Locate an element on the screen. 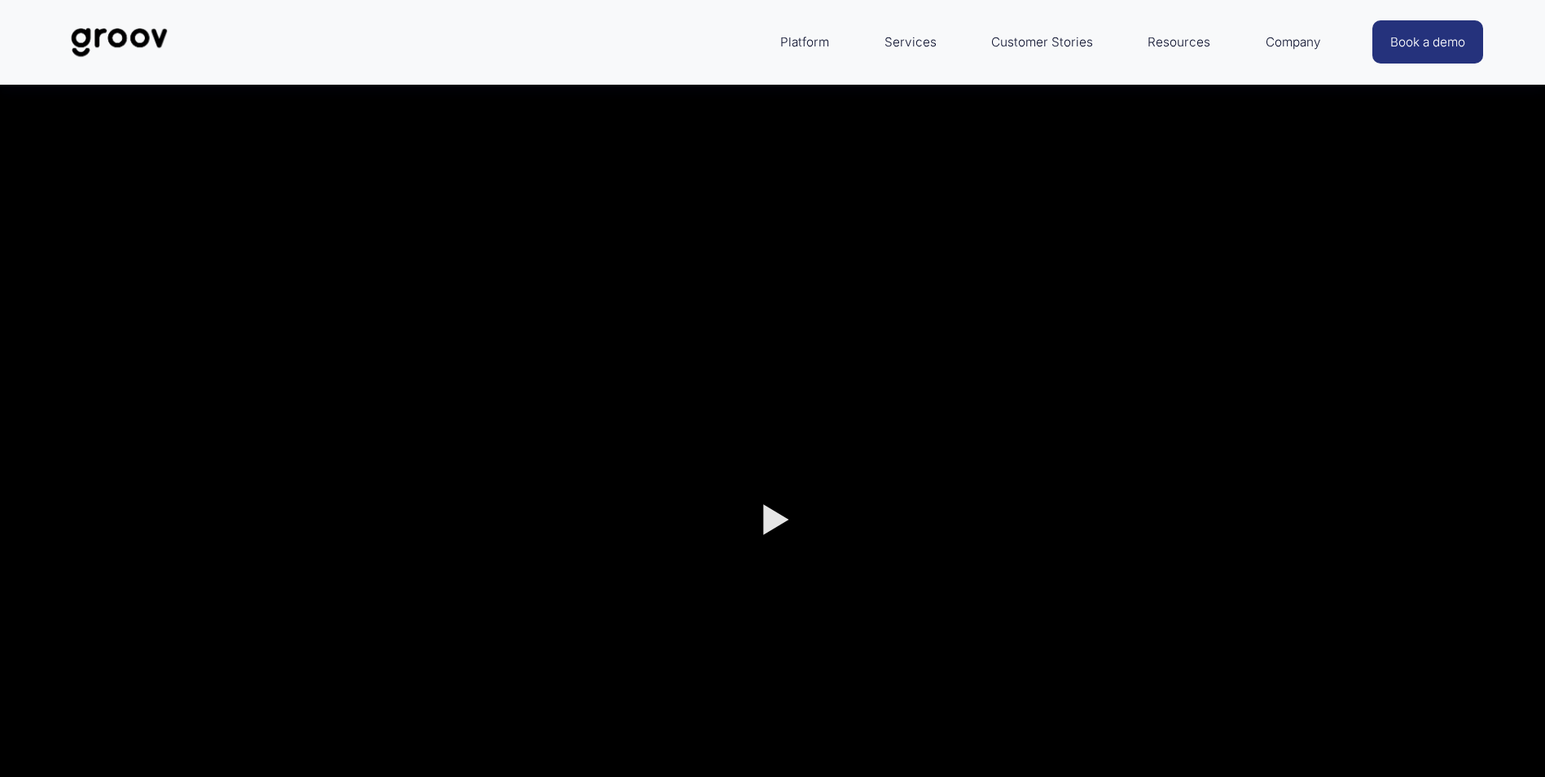 Image resolution: width=1545 pixels, height=777 pixels. a: Customer Stories is located at coordinates (1041, 42).